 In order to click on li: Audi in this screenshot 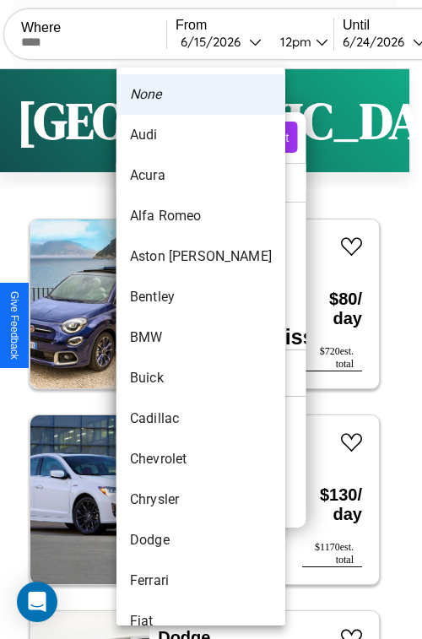, I will do `click(201, 135)`.